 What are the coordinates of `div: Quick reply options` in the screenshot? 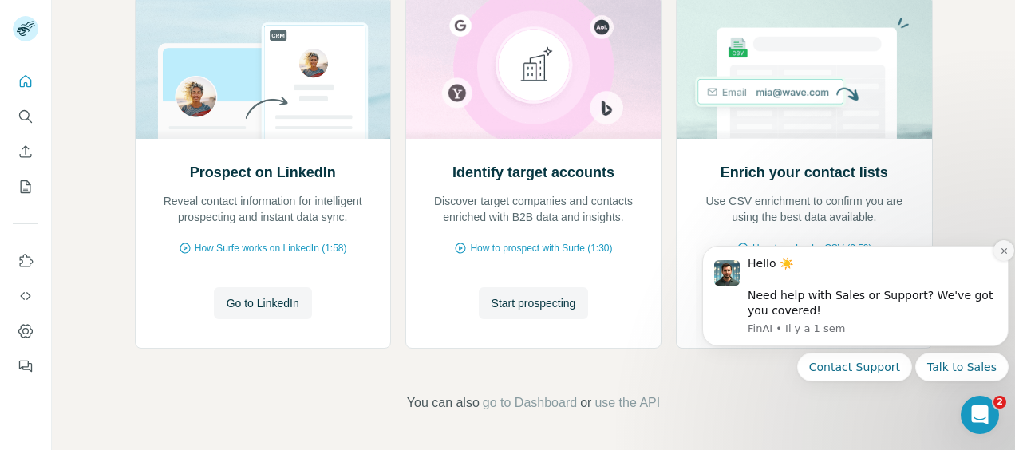 It's located at (160, 140).